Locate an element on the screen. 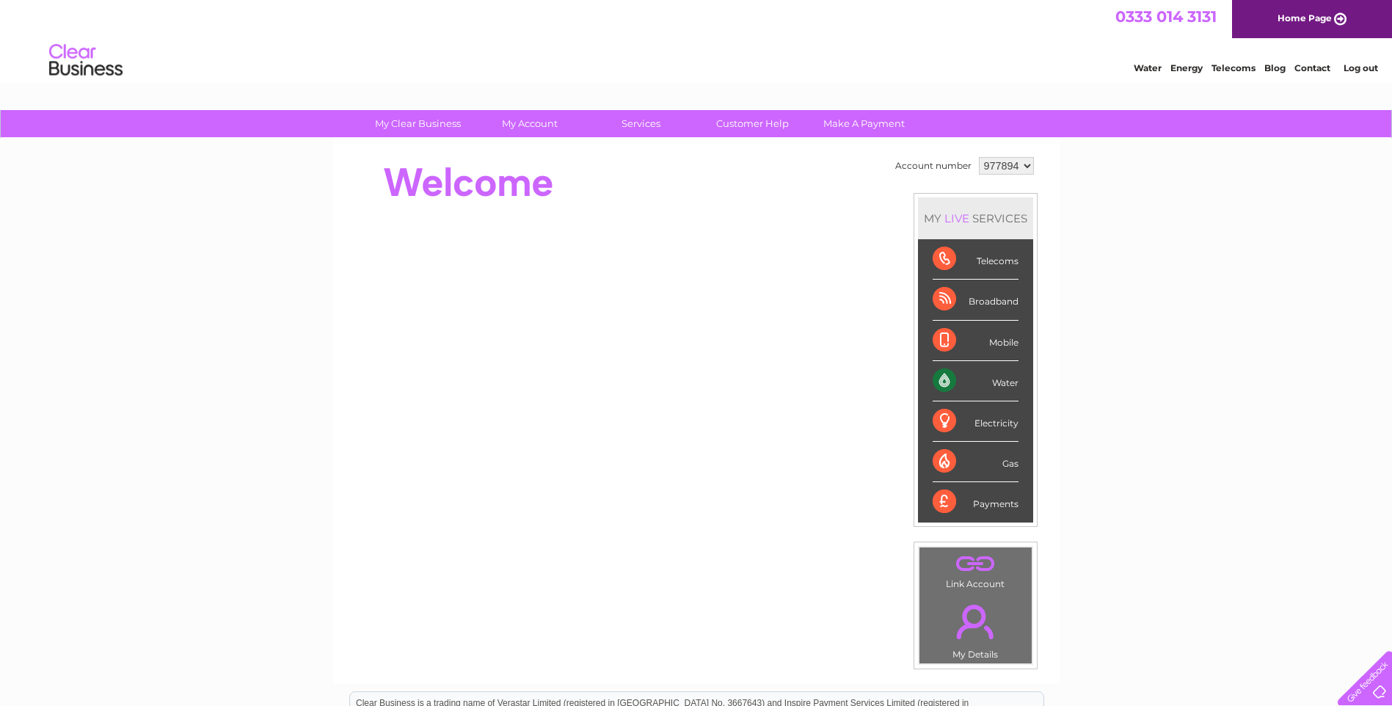 This screenshot has height=706, width=1392. td: My Details is located at coordinates (975, 628).